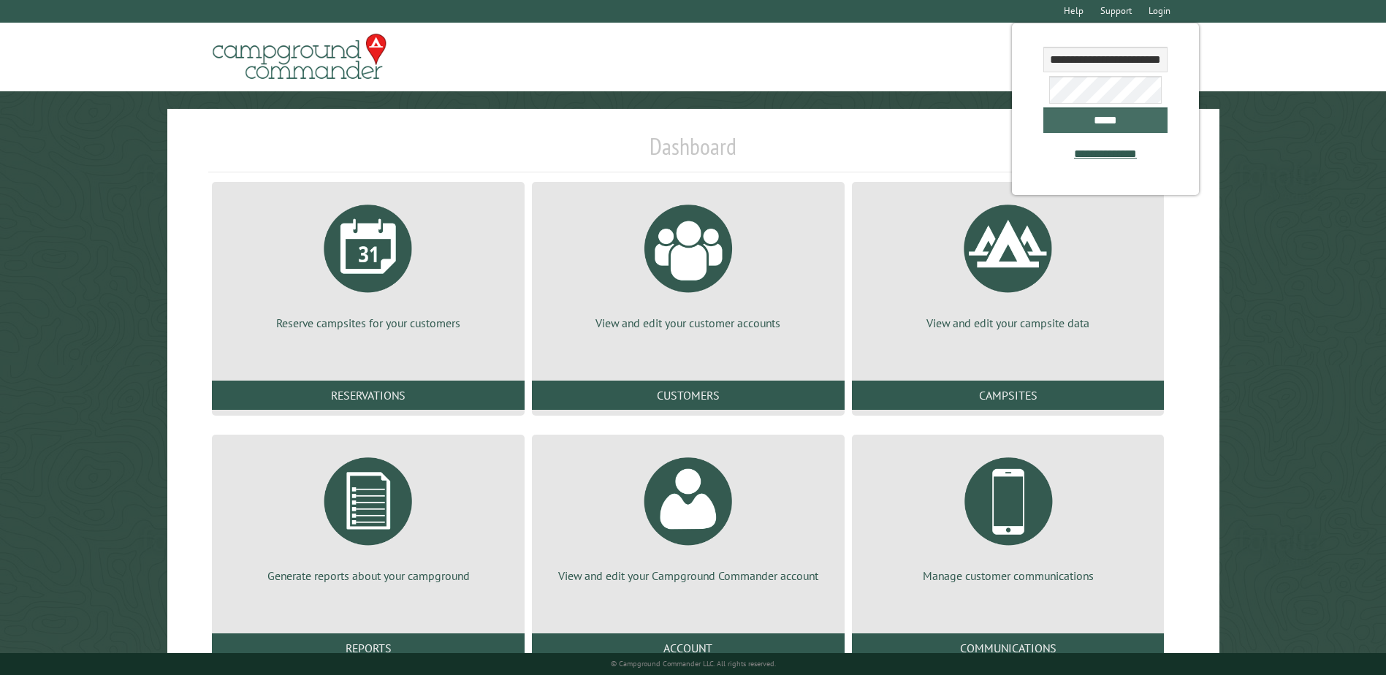 This screenshot has width=1386, height=675. I want to click on p: View and edit your Campground Commander account, so click(688, 576).